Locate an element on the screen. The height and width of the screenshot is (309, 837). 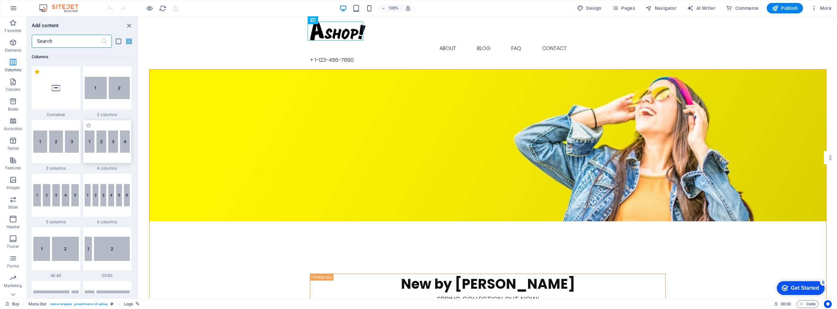
button: Usercentrics is located at coordinates (828, 304).